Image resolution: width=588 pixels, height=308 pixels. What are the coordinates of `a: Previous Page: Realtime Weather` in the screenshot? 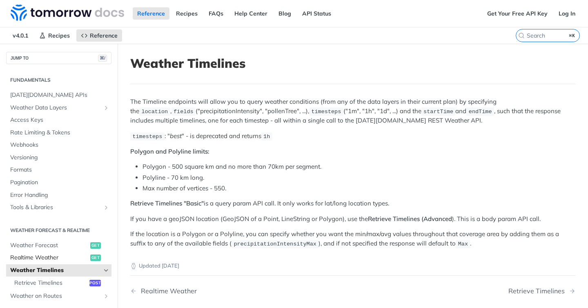 It's located at (225, 291).